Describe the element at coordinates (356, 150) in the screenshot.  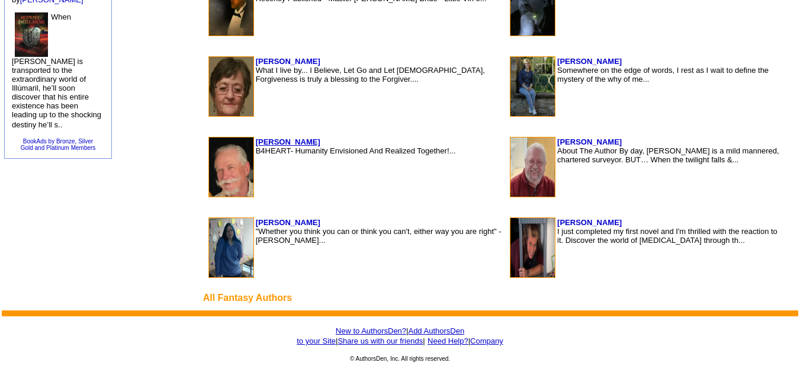
I see `font: B4HEART- Humanity Envisioned And Realized Together!...` at that location.